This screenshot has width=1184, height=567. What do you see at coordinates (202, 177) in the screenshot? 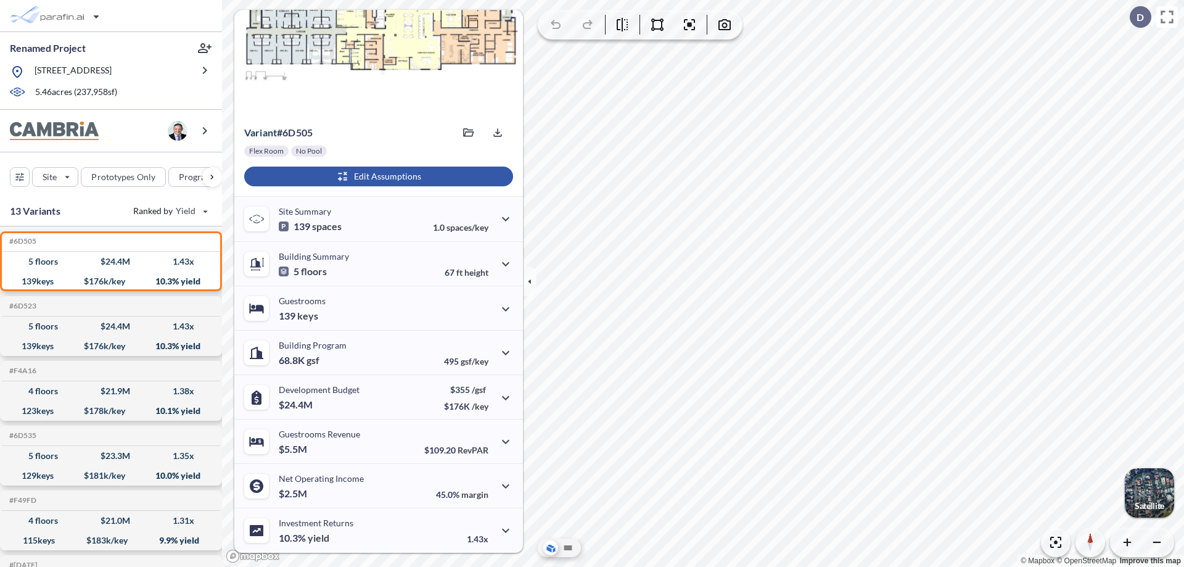
I see `button: Program` at bounding box center [202, 177].